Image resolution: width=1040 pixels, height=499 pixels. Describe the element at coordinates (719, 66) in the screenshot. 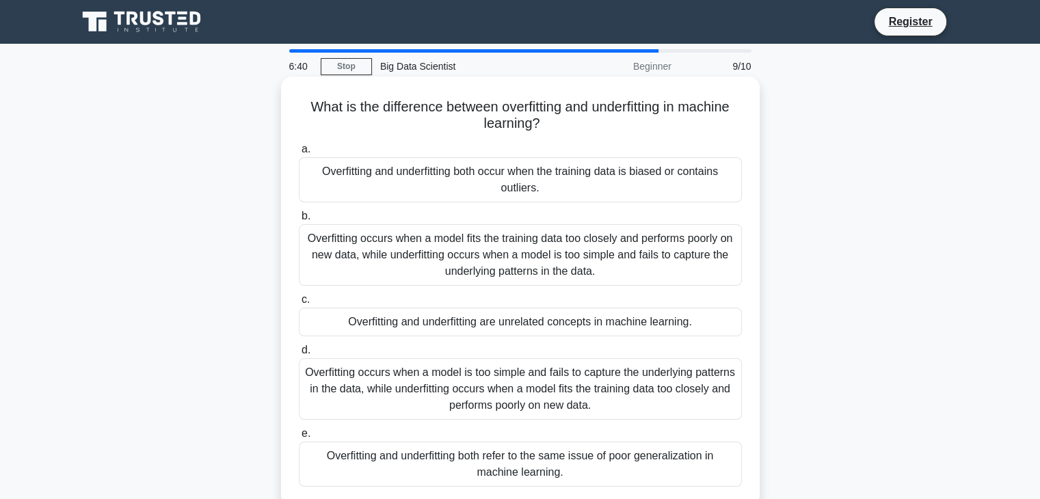

I see `div: 9/10` at that location.